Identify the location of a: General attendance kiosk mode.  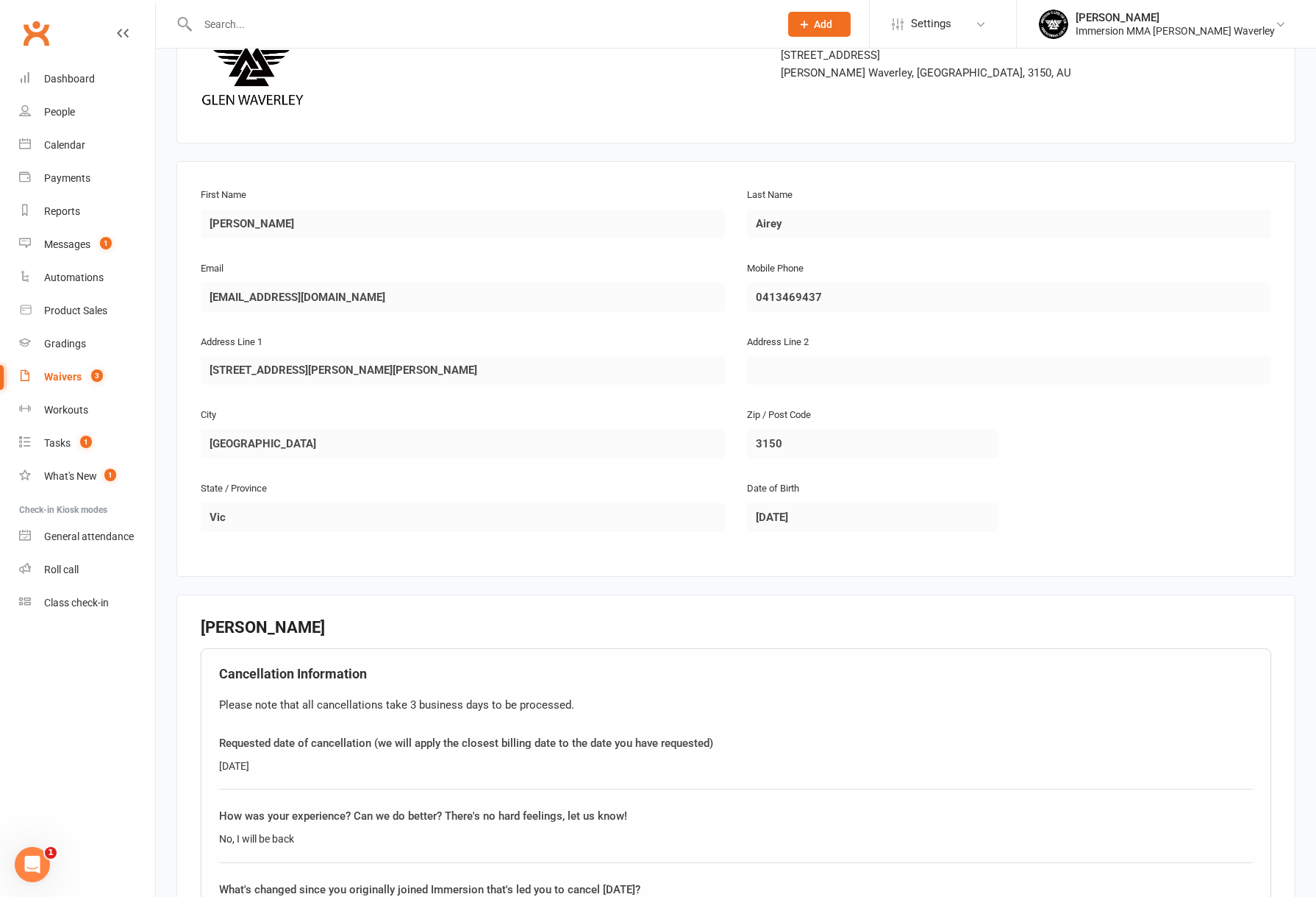
(86, 536).